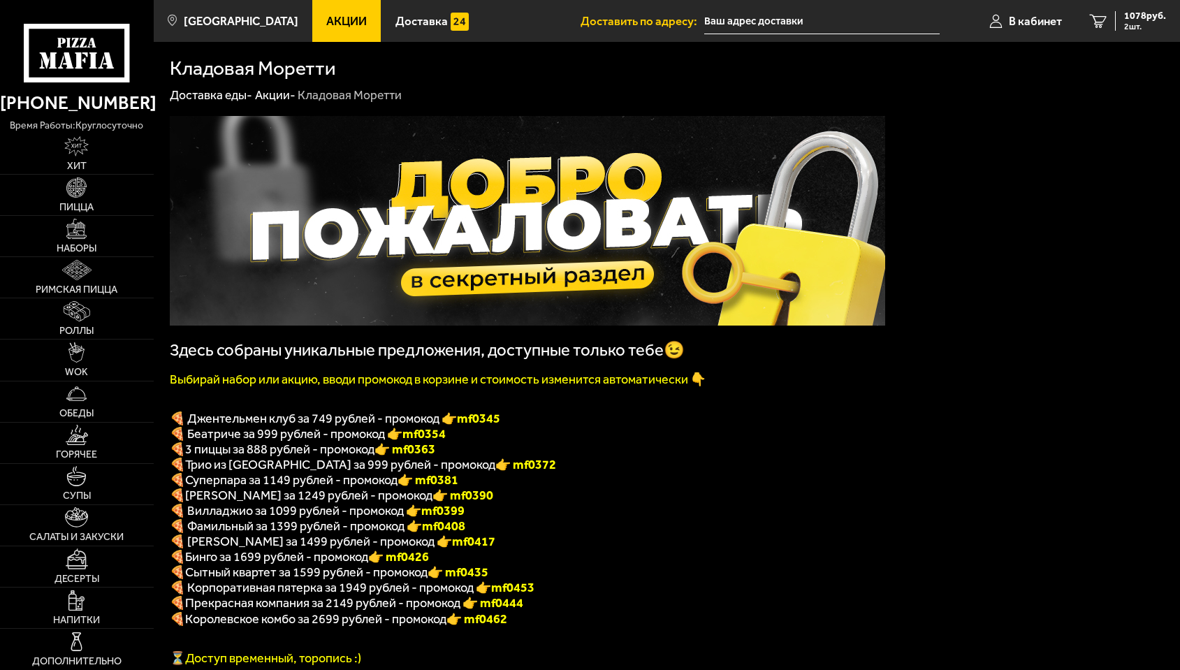 This screenshot has width=1180, height=670. Describe the element at coordinates (424, 434) in the screenshot. I see `b: mf0354` at that location.